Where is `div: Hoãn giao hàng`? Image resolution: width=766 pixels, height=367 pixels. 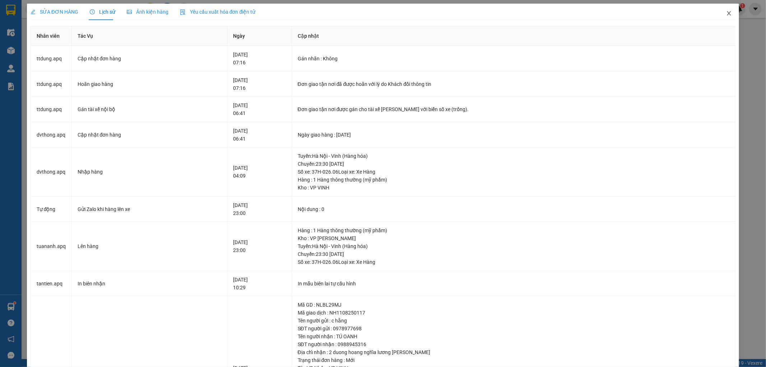 div: Hoãn giao hàng is located at coordinates (149, 84).